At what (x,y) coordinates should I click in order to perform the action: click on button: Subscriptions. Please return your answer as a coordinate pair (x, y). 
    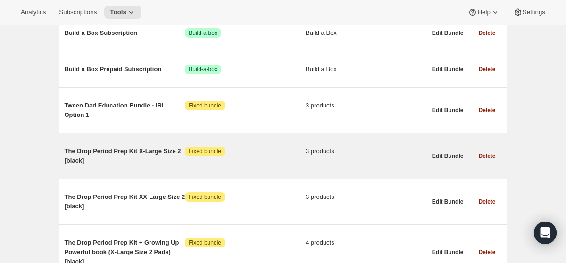
    Looking at the image, I should click on (78, 12).